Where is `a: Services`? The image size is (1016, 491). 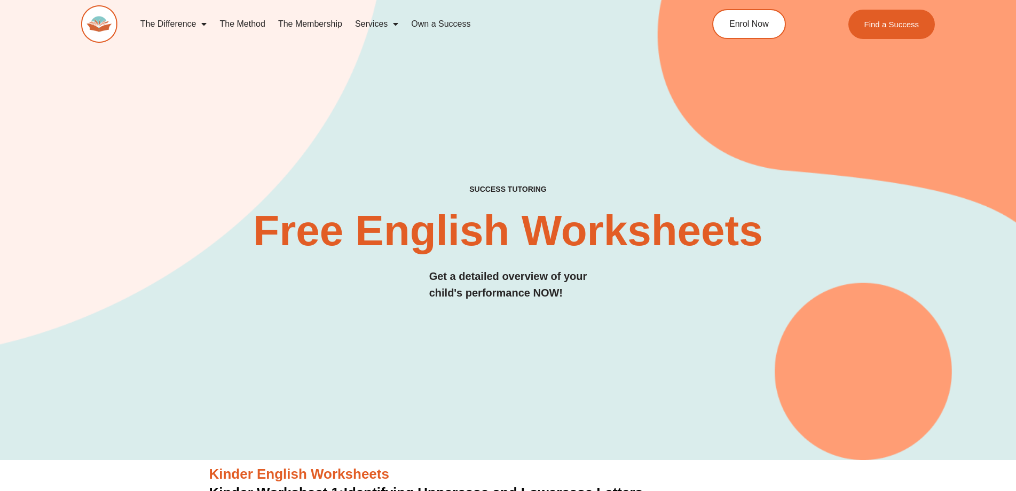
a: Services is located at coordinates (377, 24).